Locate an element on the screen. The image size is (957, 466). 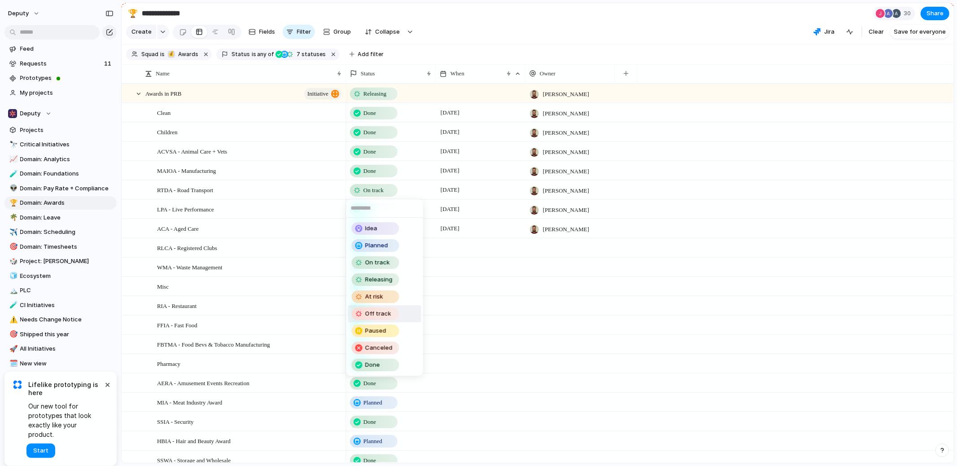
span: Paused is located at coordinates (376, 331).